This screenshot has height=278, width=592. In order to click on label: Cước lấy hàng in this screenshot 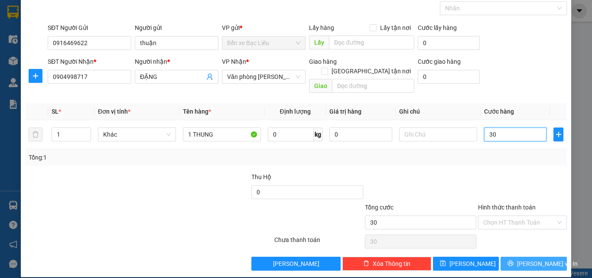, I will do `click(437, 28)`.